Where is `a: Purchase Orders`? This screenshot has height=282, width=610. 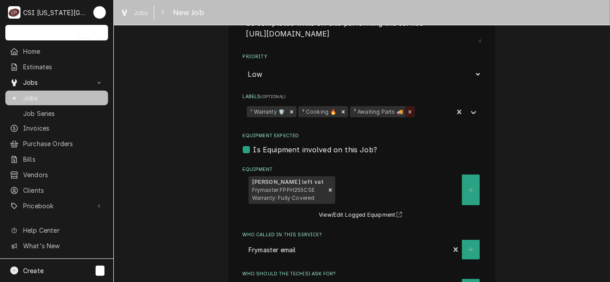 a: Purchase Orders is located at coordinates (56, 144).